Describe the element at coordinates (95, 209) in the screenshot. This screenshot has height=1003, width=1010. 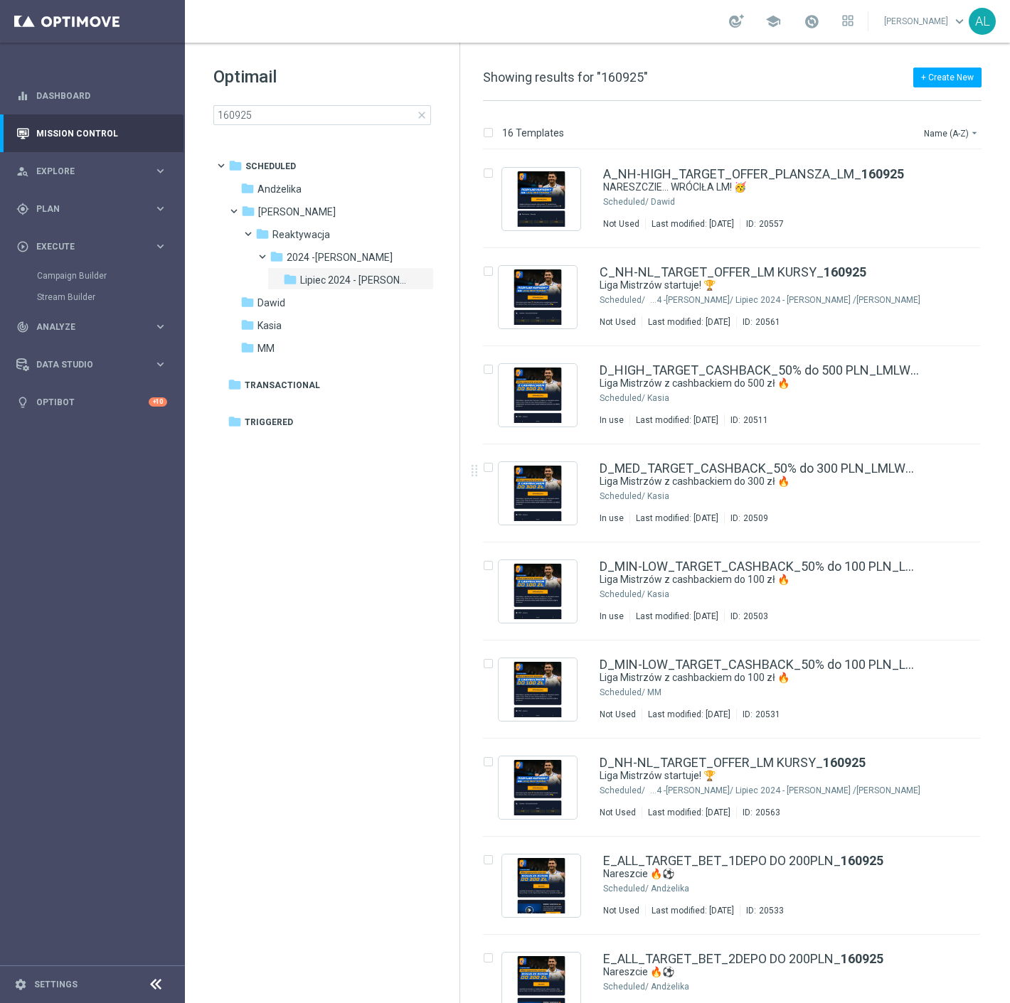
I see `span: Plan` at that location.